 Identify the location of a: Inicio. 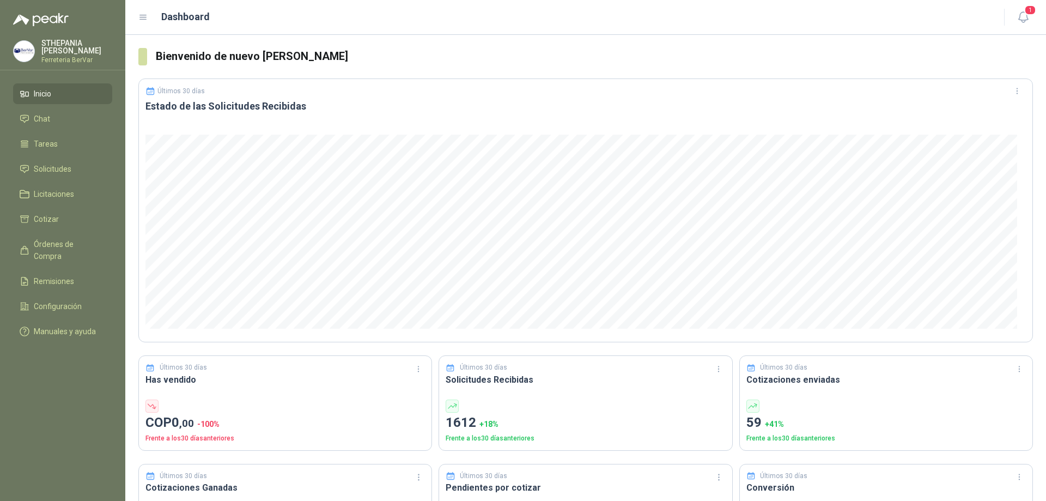
(63, 94).